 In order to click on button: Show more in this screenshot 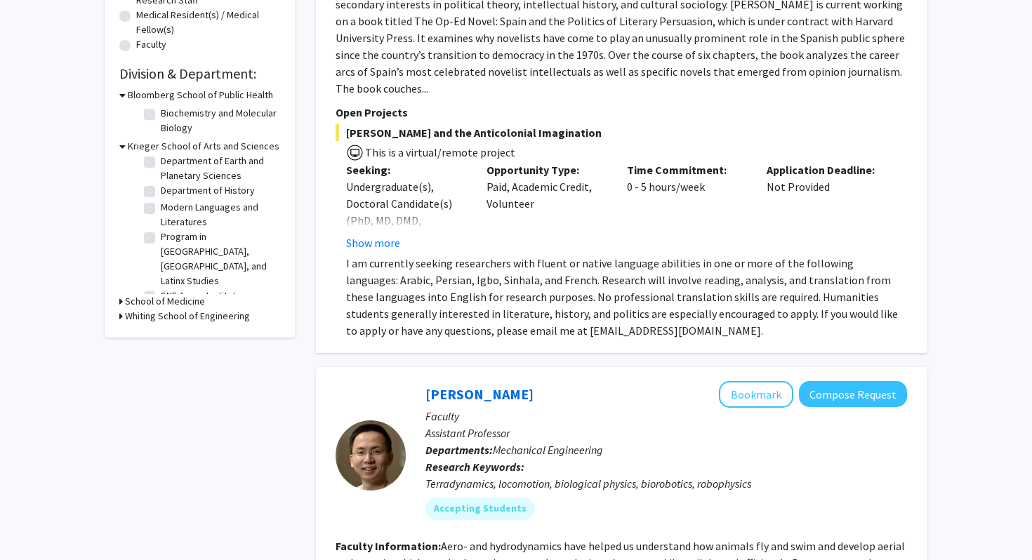, I will do `click(373, 243)`.